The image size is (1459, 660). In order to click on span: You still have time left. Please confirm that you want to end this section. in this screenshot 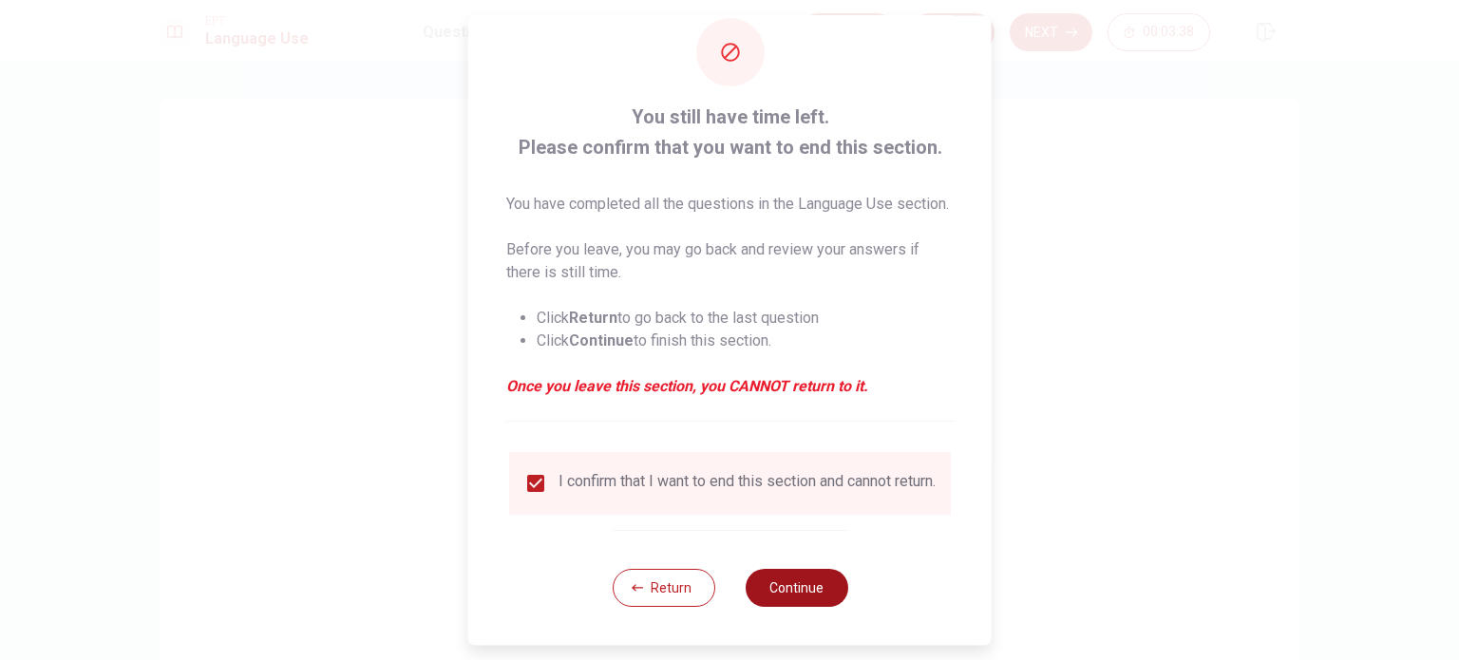, I will do `click(730, 132)`.